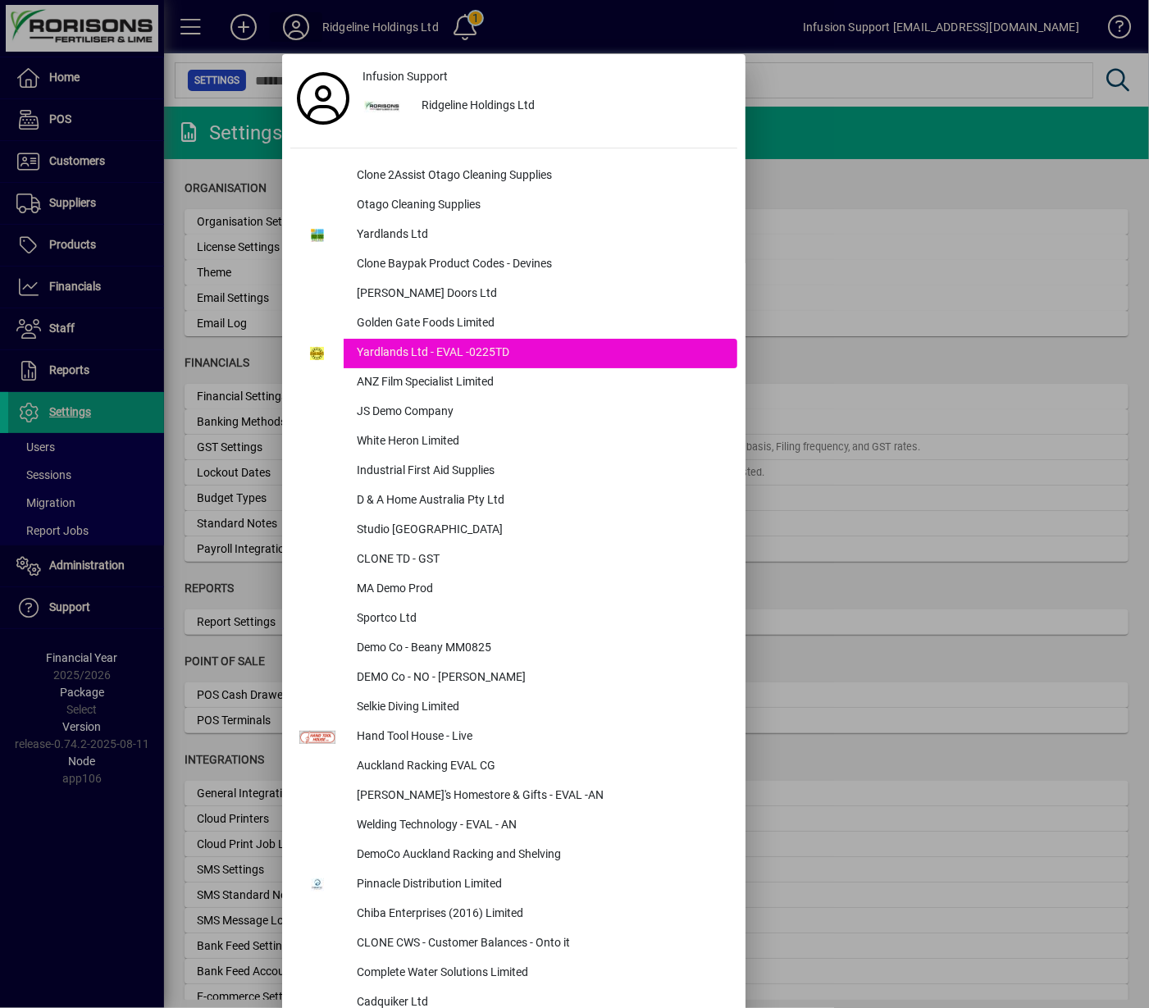  What do you see at coordinates (541, 856) in the screenshot?
I see `div: DemoCo Auckland Racking and Shelving` at bounding box center [541, 856].